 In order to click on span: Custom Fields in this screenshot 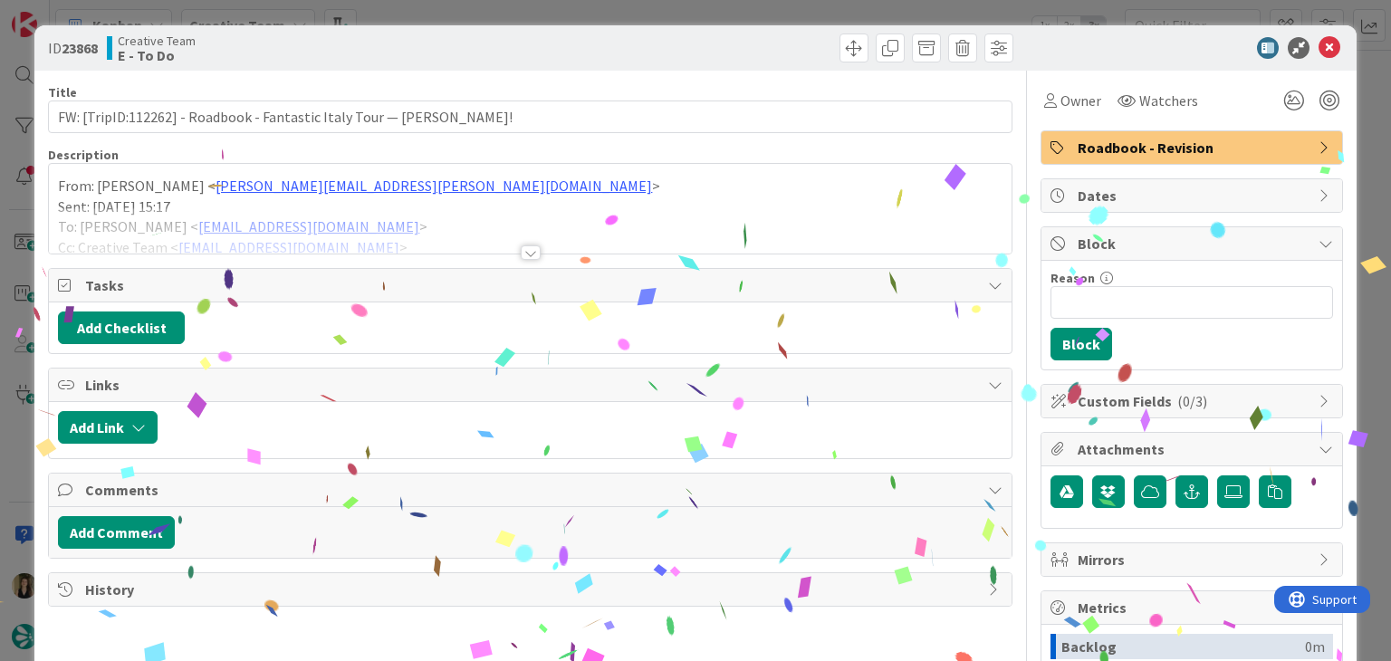, I will do `click(1194, 401)`.